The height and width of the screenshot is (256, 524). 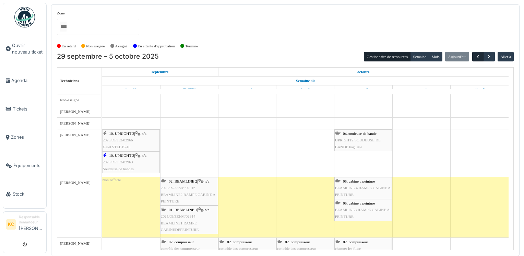 What do you see at coordinates (189, 89) in the screenshot?
I see `a: 30 septembre 2025` at bounding box center [189, 89].